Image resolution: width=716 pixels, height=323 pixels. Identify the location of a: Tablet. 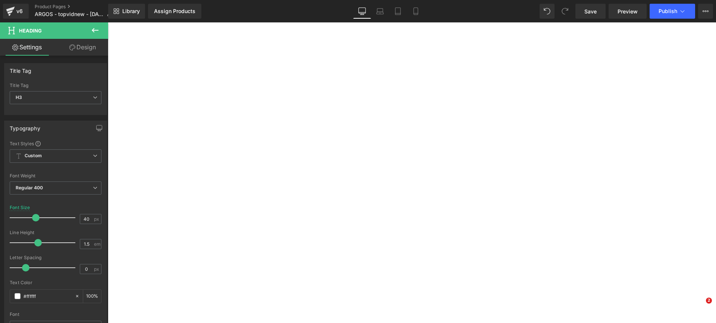
(398, 11).